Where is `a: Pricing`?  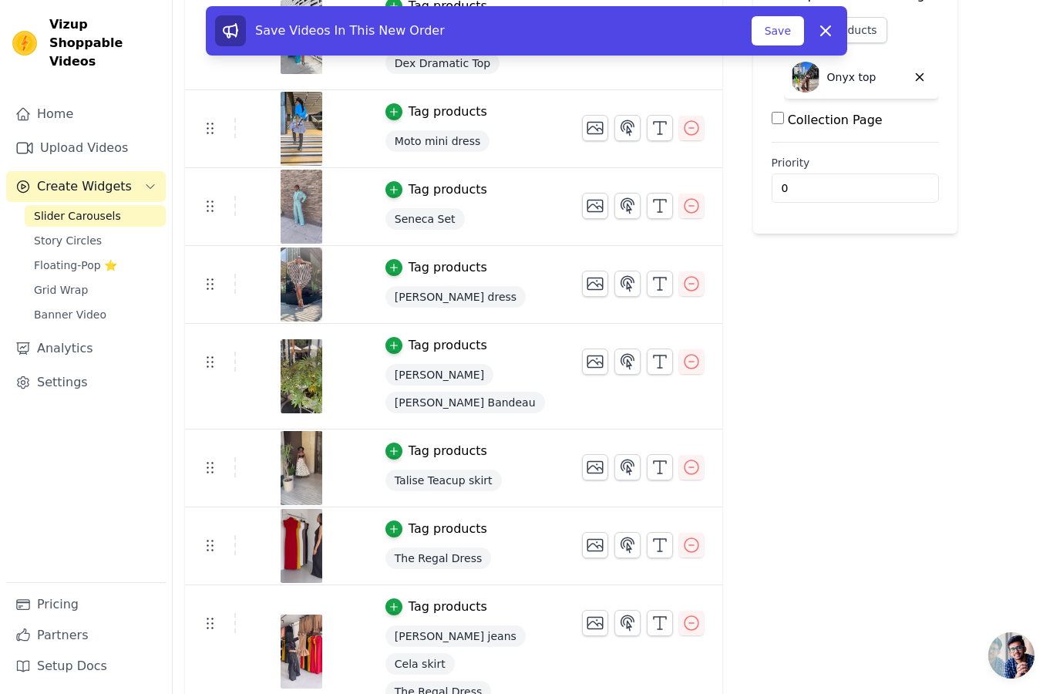 a: Pricing is located at coordinates (86, 604).